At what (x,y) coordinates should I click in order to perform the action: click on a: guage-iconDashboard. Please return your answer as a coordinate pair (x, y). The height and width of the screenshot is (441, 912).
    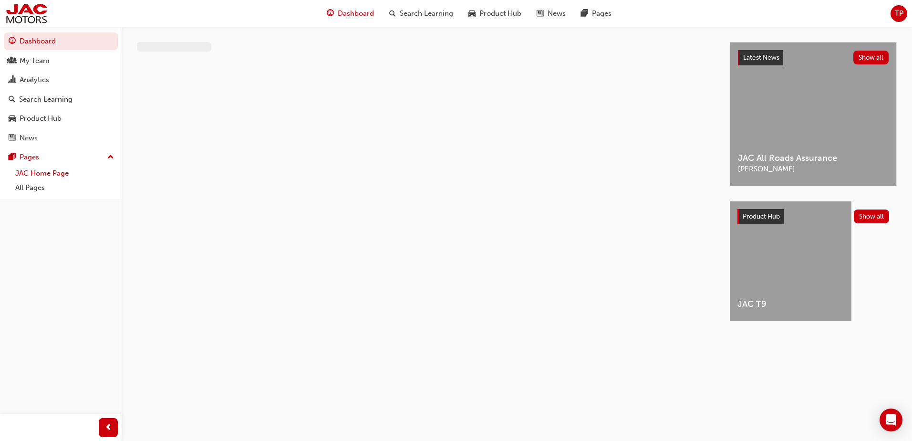
    Looking at the image, I should click on (350, 13).